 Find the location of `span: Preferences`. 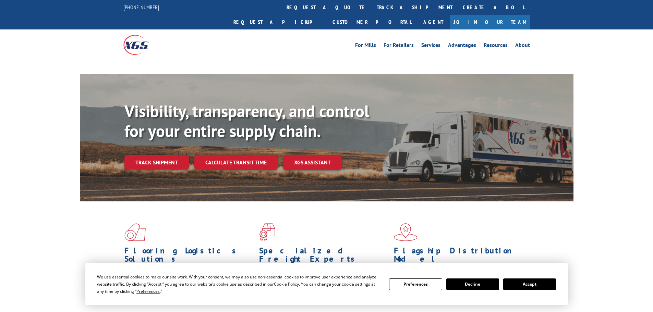

span: Preferences is located at coordinates (148, 291).